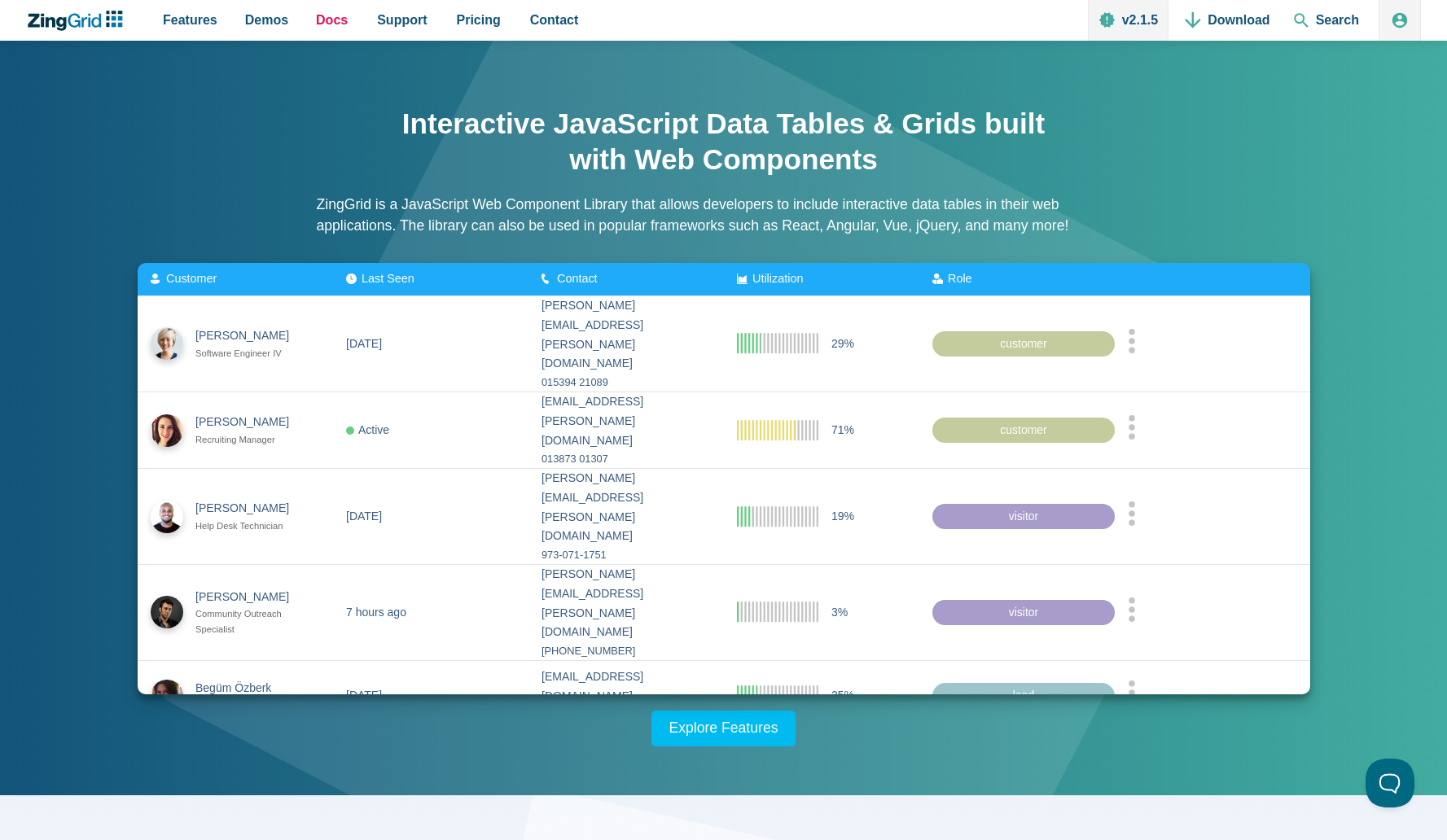 The image size is (1447, 840). What do you see at coordinates (843, 430) in the screenshot?
I see `span: 71%` at bounding box center [843, 430].